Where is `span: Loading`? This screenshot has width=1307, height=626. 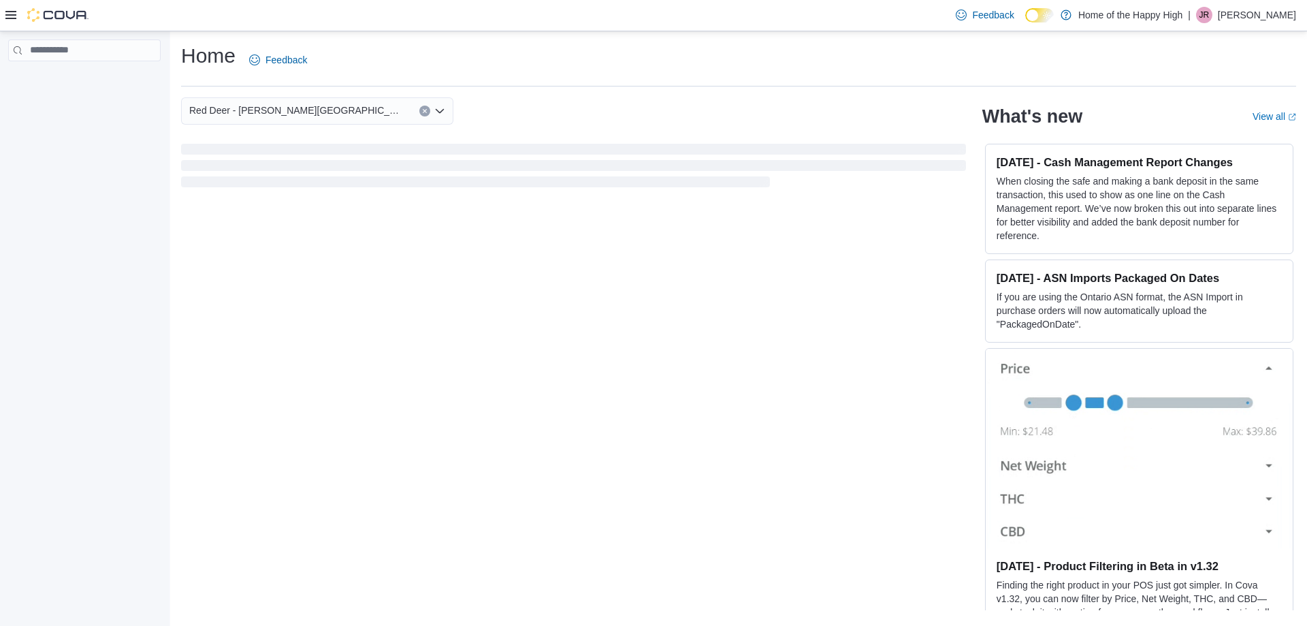
span: Loading is located at coordinates (573, 168).